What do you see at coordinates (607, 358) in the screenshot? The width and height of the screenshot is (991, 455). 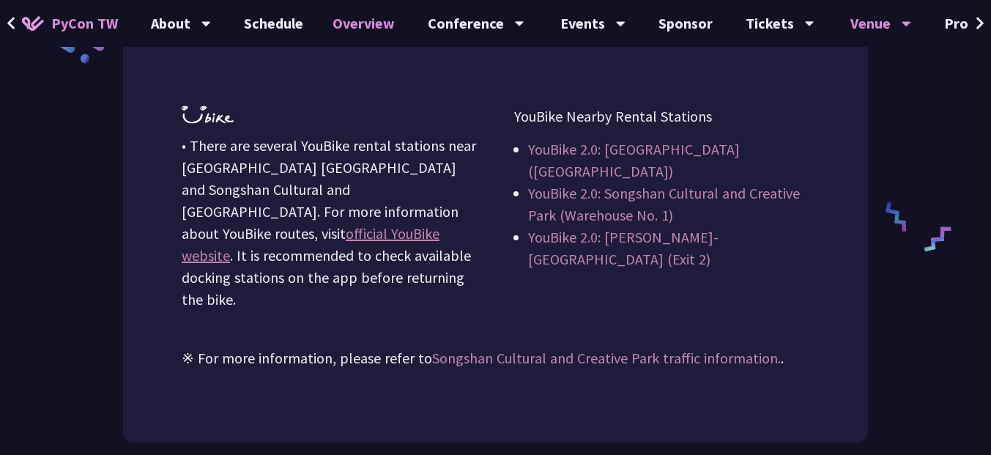 I see `a: Songshan Cultural and Creative Park traffic information.` at bounding box center [607, 358].